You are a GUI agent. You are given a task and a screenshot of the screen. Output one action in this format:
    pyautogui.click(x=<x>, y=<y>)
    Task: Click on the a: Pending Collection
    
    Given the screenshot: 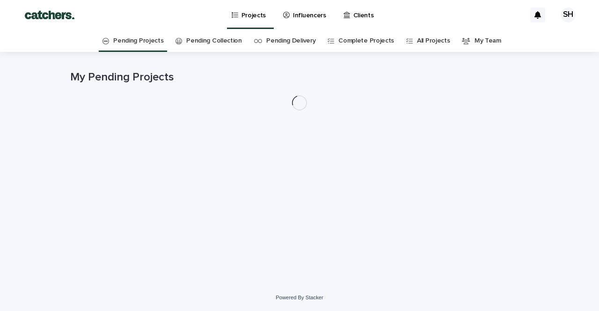 What is the action you would take?
    pyautogui.click(x=214, y=41)
    